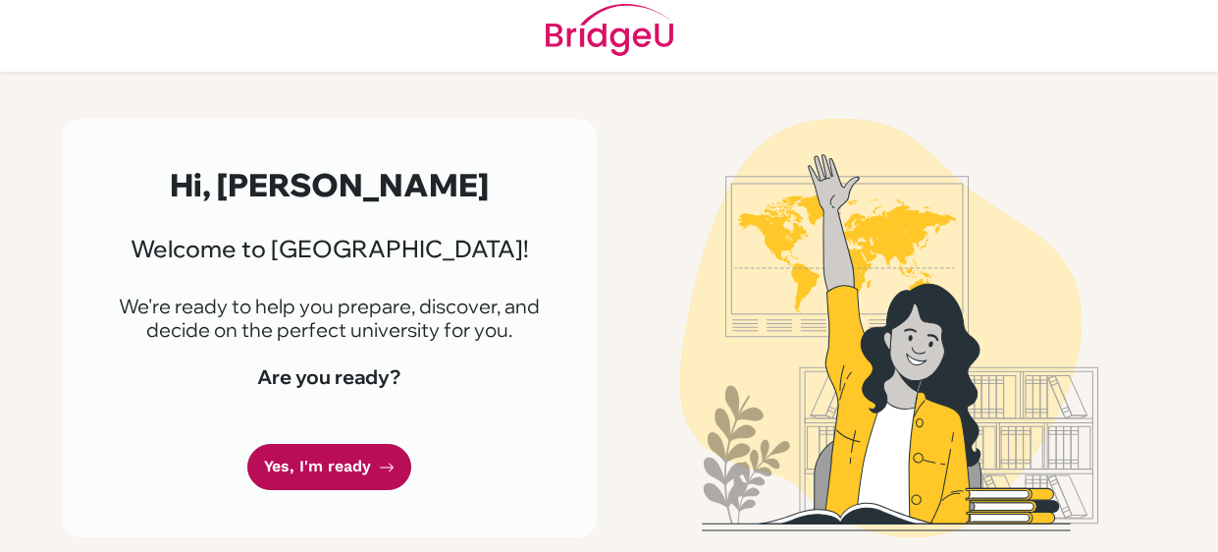 The image size is (1218, 552). I want to click on a: Yes, I'm ready, so click(329, 466).